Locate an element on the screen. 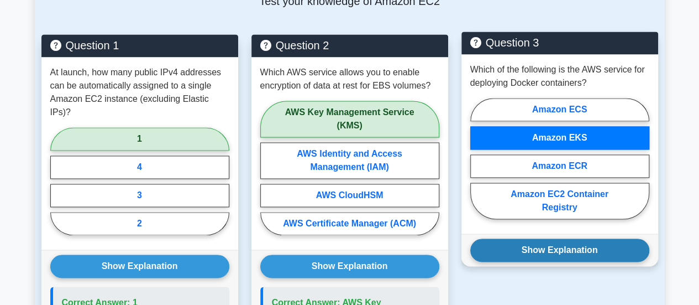 This screenshot has height=305, width=699. label: Amazon ECR is located at coordinates (560, 166).